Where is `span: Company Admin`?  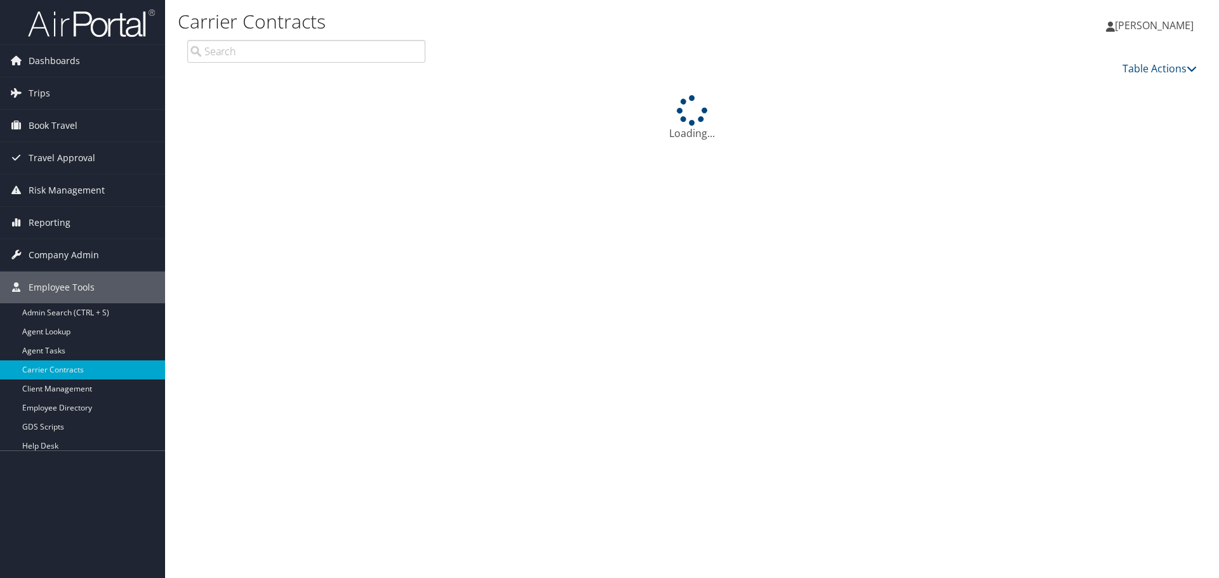 span: Company Admin is located at coordinates (63, 255).